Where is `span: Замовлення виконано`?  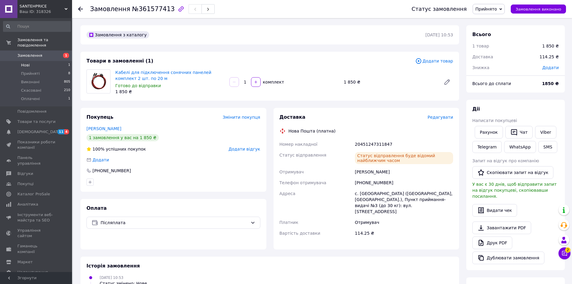
span: Замовлення виконано is located at coordinates (539, 9).